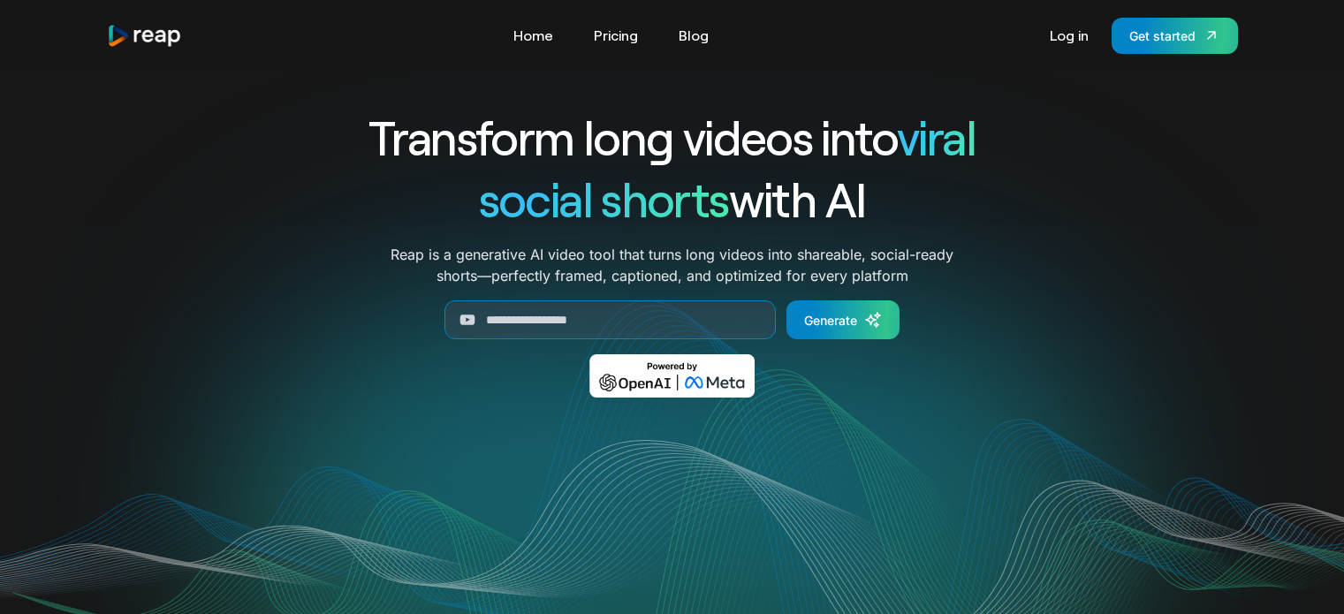 This screenshot has width=1344, height=614. Describe the element at coordinates (672, 376) in the screenshot. I see `img: Powered by OpenAI & Meta` at that location.